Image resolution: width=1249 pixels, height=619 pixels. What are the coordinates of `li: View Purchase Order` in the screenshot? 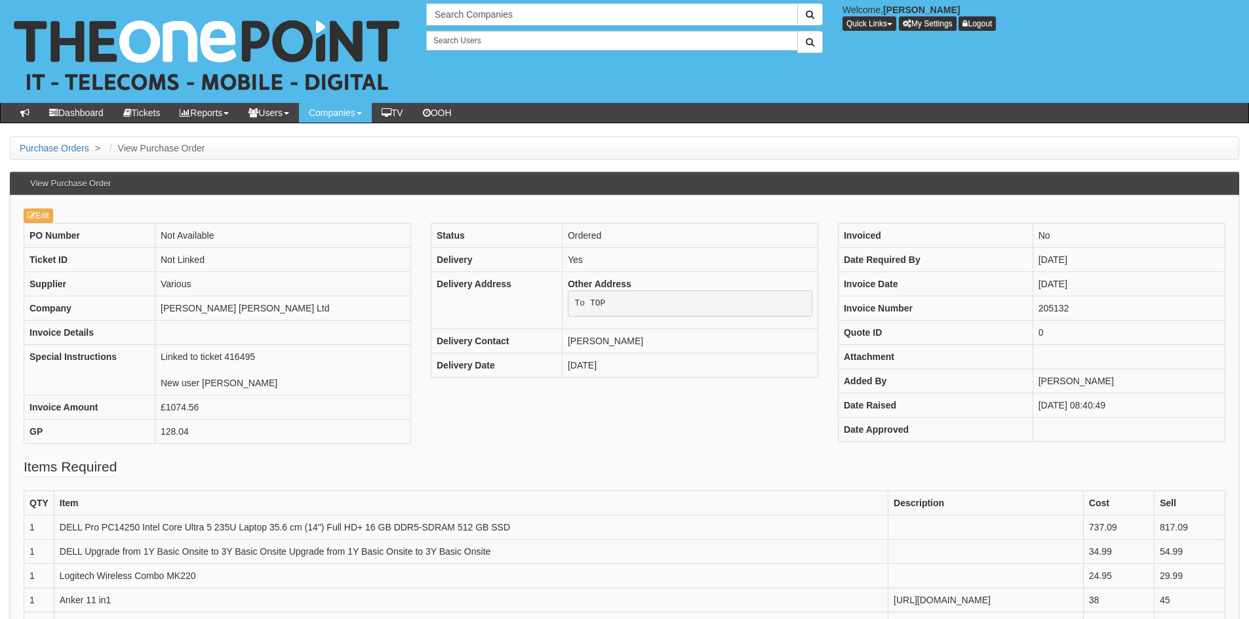 It's located at (155, 148).